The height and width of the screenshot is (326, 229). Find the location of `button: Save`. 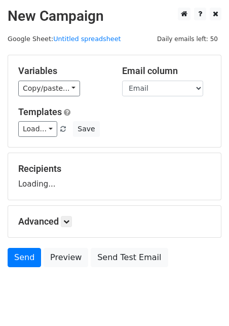

button: Save is located at coordinates (86, 129).